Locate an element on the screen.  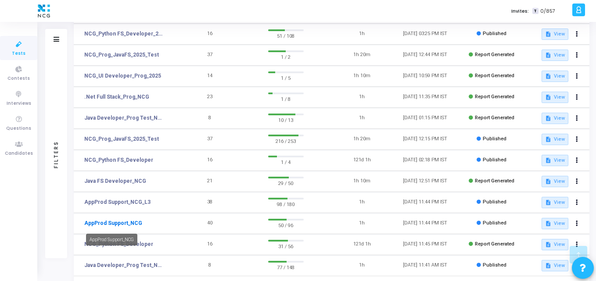
td: 40 is located at coordinates (210, 224).